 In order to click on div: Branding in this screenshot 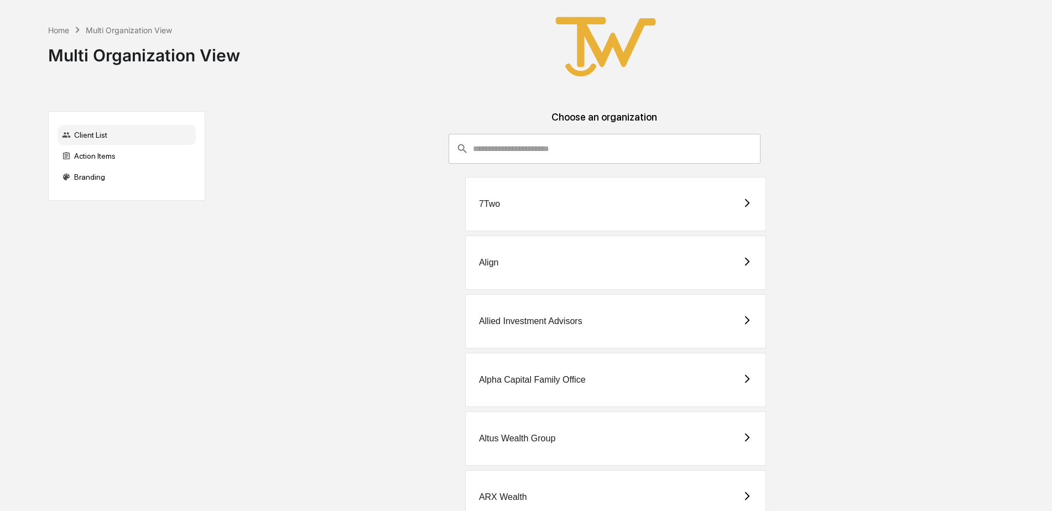, I will do `click(127, 177)`.